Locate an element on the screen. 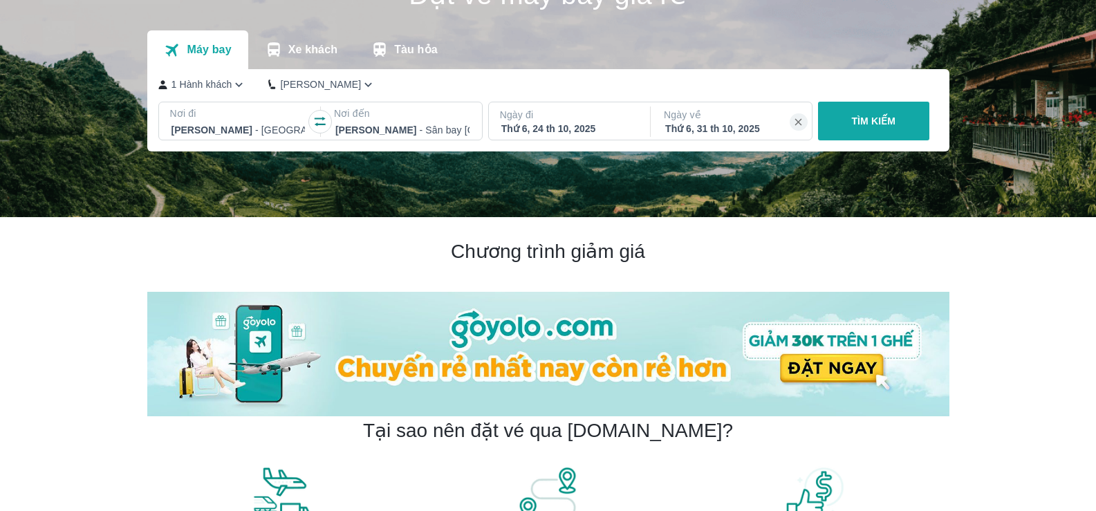 The width and height of the screenshot is (1096, 511). p: Tàu hỏa is located at coordinates (415, 50).